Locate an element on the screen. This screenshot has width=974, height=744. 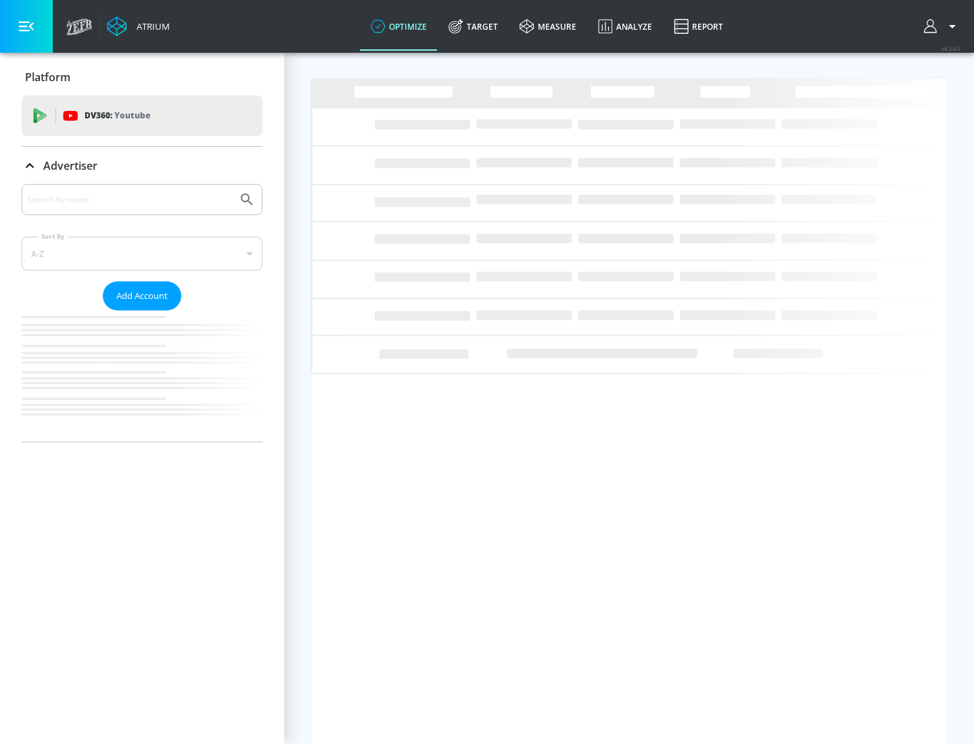
p: Advertiser is located at coordinates (70, 166).